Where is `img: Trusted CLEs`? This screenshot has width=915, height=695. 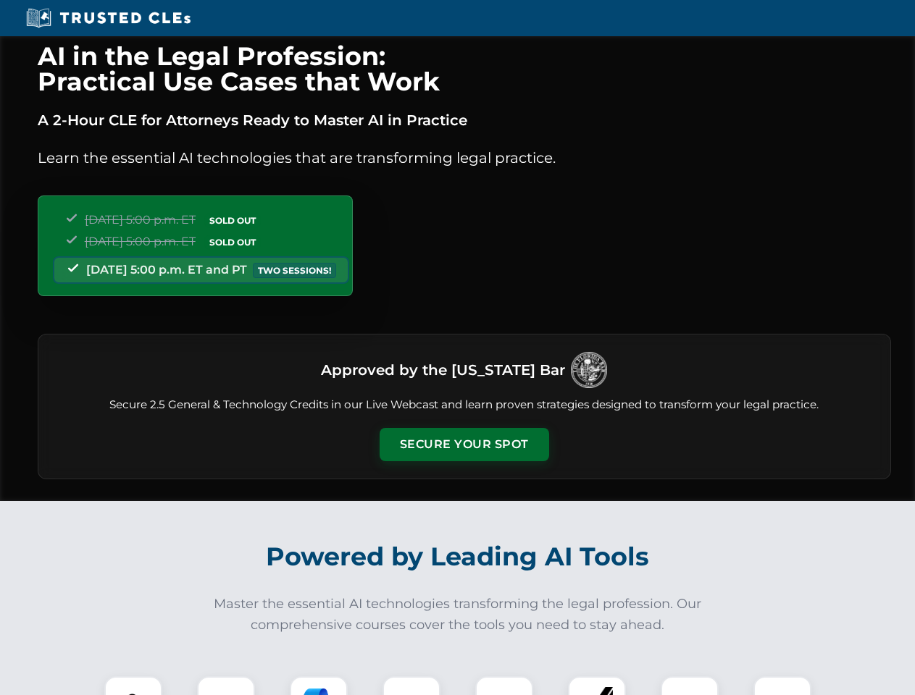
img: Trusted CLEs is located at coordinates (108, 18).